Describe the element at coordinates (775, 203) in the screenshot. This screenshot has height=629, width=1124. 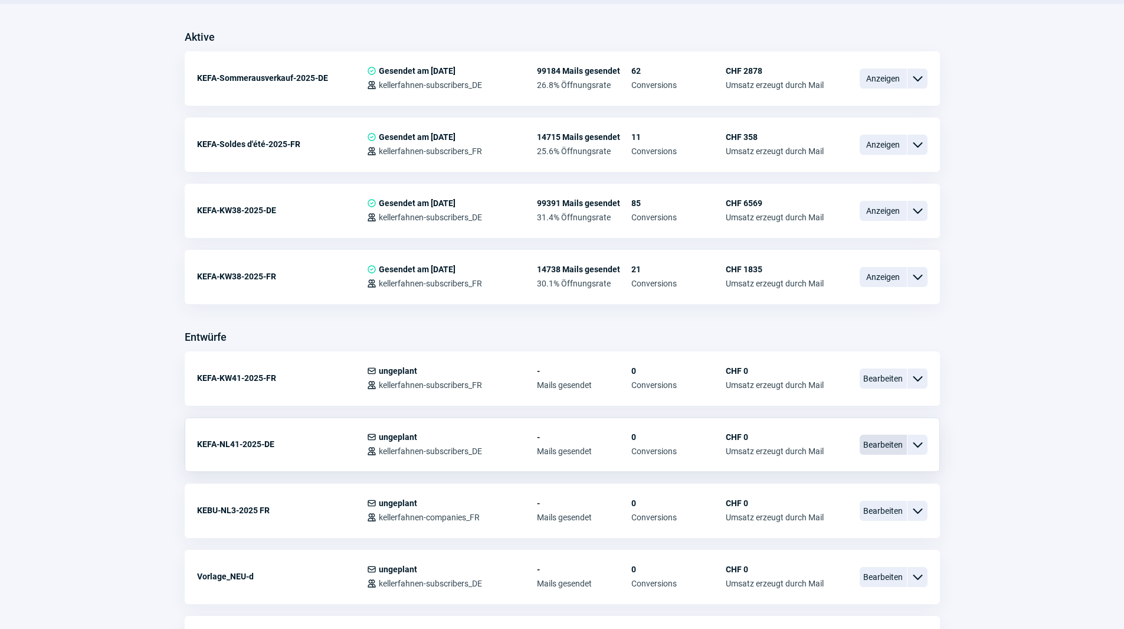
I see `span: CHF 6569` at that location.